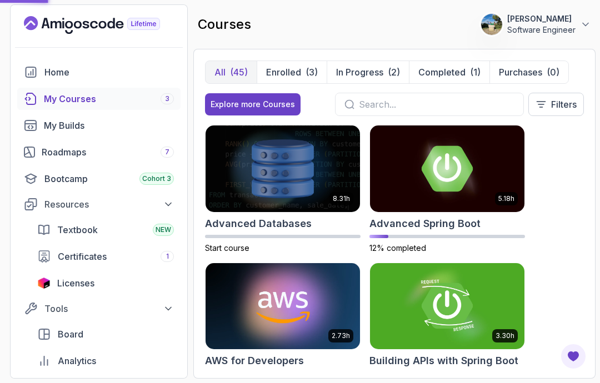 This screenshot has width=600, height=383. What do you see at coordinates (104, 25) in the screenshot?
I see `a: Landing page` at bounding box center [104, 25].